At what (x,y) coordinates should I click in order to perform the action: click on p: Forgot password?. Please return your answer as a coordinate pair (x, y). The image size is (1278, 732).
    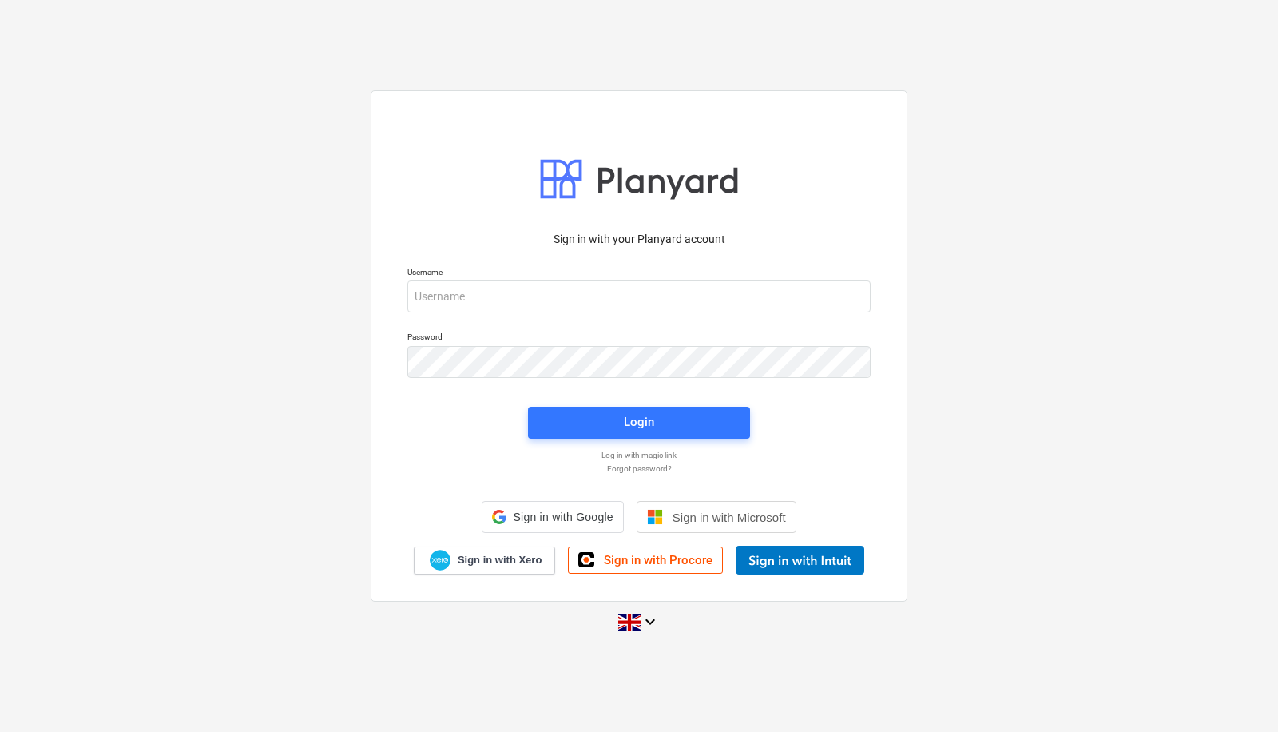
    Looking at the image, I should click on (639, 468).